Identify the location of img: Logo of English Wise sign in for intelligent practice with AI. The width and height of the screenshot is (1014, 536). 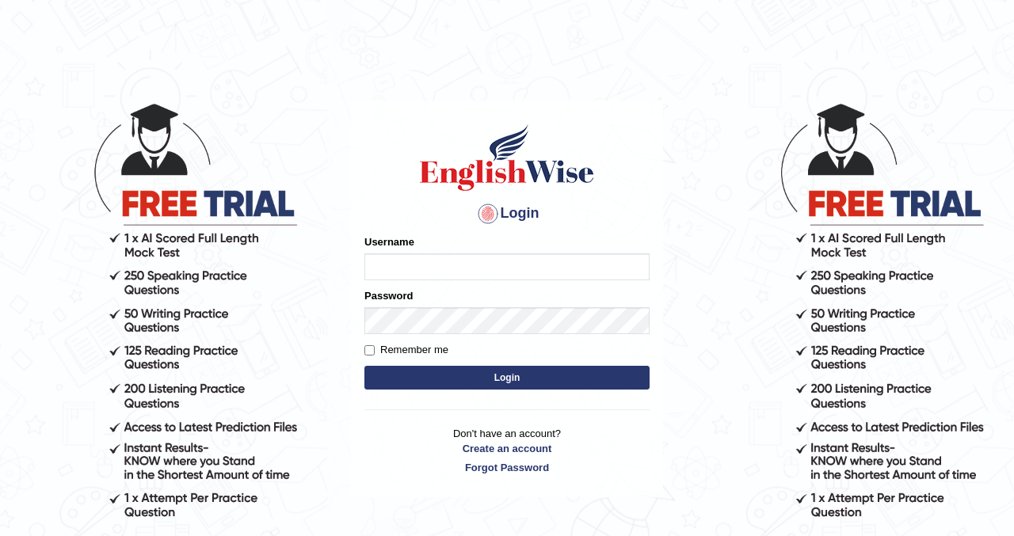
(507, 158).